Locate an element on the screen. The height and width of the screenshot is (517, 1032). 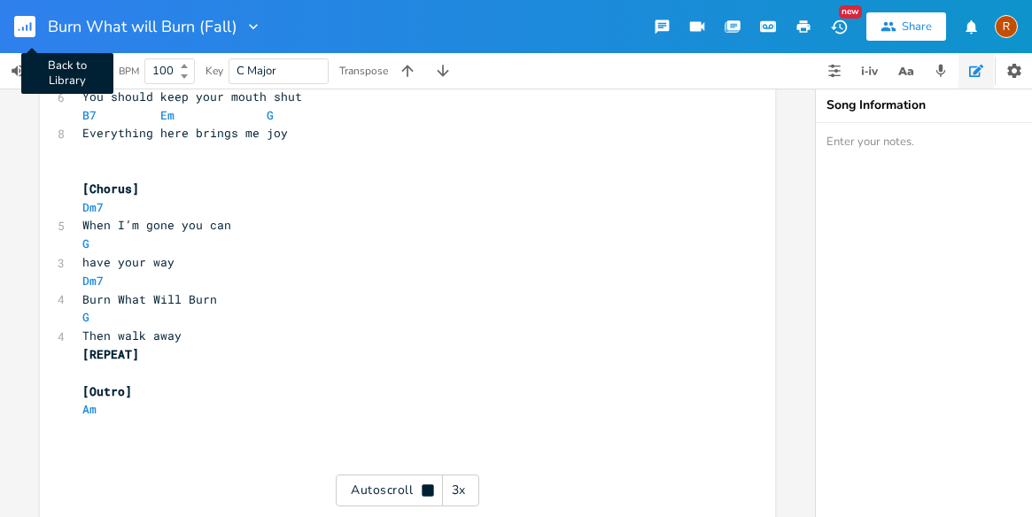
div: Key is located at coordinates (214, 71).